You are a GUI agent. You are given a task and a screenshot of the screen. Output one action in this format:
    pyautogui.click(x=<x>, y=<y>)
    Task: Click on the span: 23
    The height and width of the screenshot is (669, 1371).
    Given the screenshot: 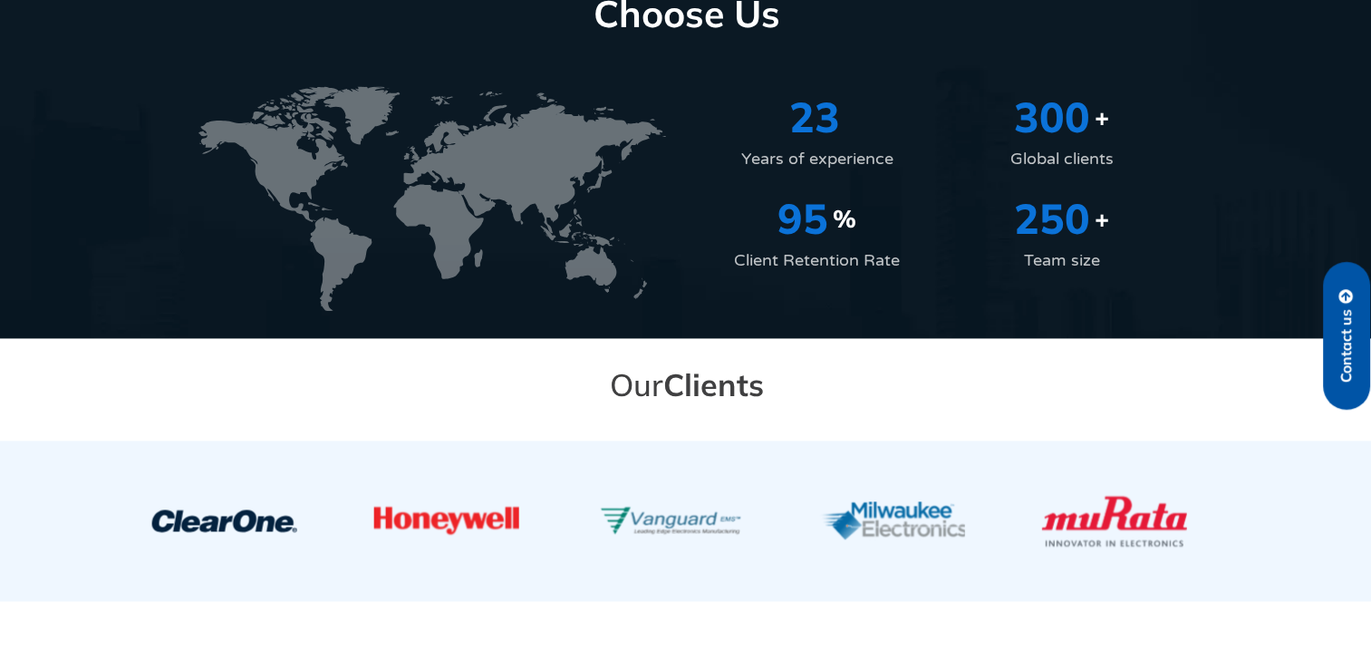 What is the action you would take?
    pyautogui.click(x=815, y=117)
    